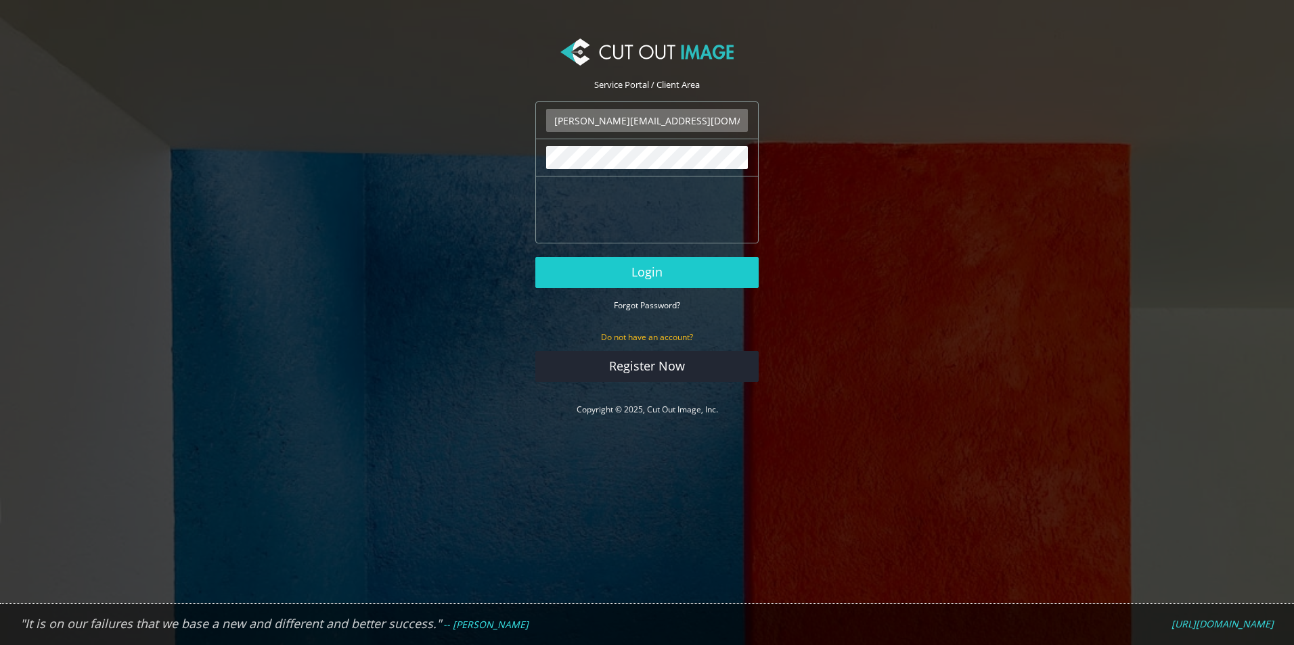 The image size is (1294, 645). What do you see at coordinates (647, 305) in the screenshot?
I see `small: Forgot Password?` at bounding box center [647, 305].